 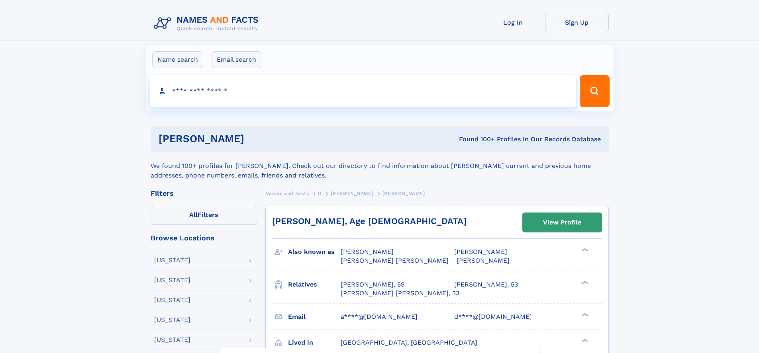 What do you see at coordinates (287, 193) in the screenshot?
I see `a: Names and Facts` at bounding box center [287, 193].